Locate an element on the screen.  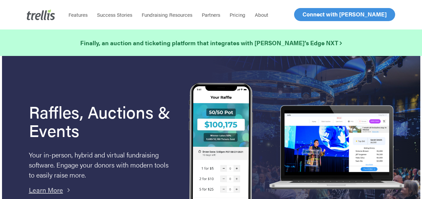
h1: Raffles, Auctions & Events is located at coordinates (100, 121).